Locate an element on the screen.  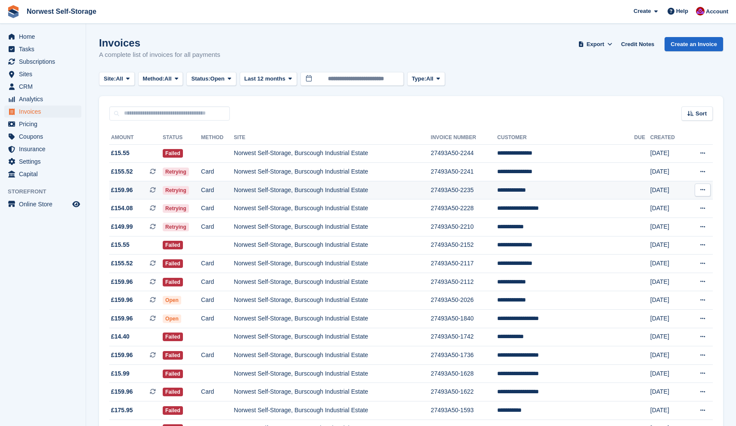
span: £14.40 is located at coordinates (120, 336).